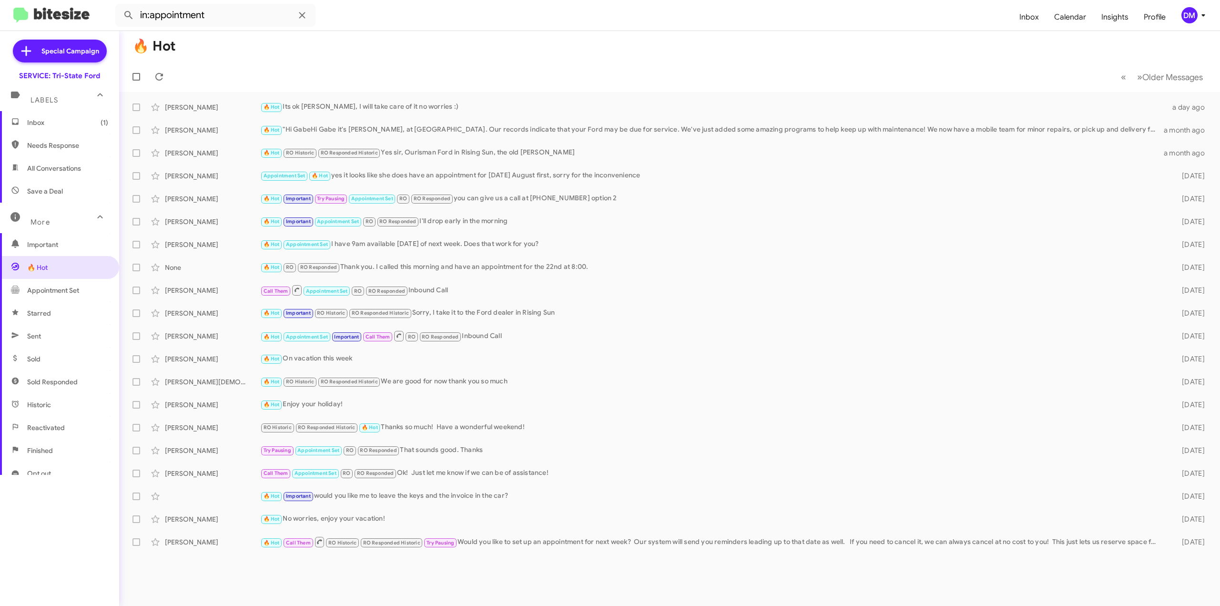  Describe the element at coordinates (1115, 17) in the screenshot. I see `span: Insights` at that location.